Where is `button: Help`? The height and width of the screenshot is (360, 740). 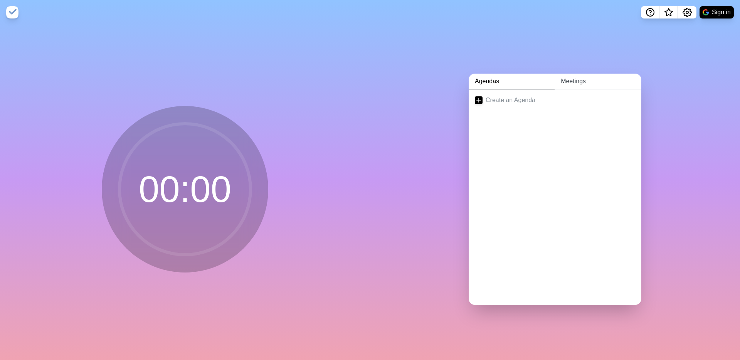
button: Help is located at coordinates (650, 12).